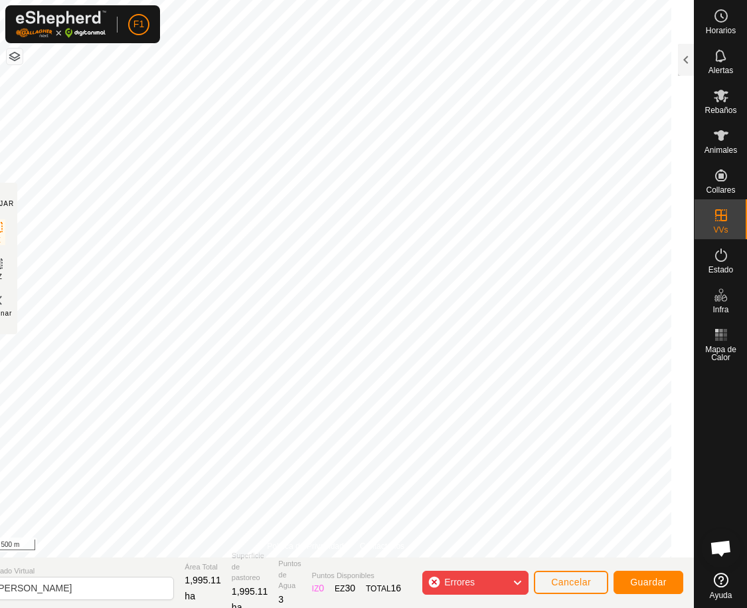 The image size is (747, 608). I want to click on span: Cancelar, so click(571, 582).